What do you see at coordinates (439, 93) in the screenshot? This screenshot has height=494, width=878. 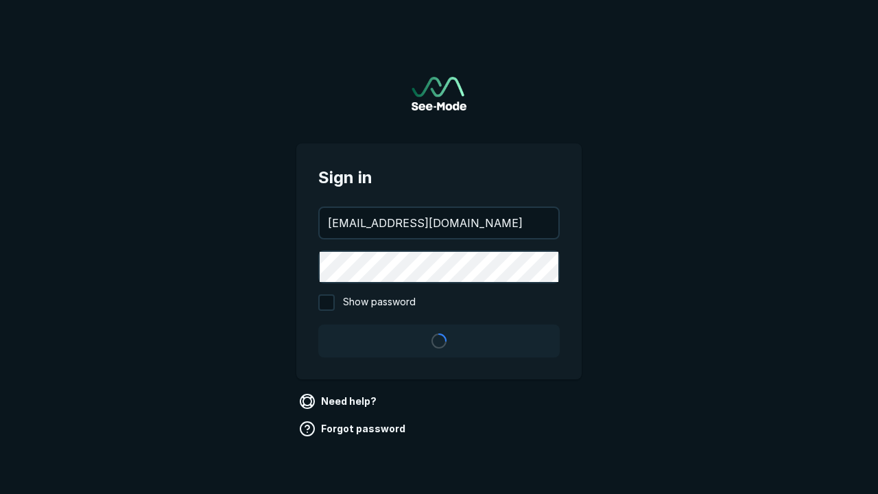 I see `img: See-Mode Logo` at bounding box center [439, 93].